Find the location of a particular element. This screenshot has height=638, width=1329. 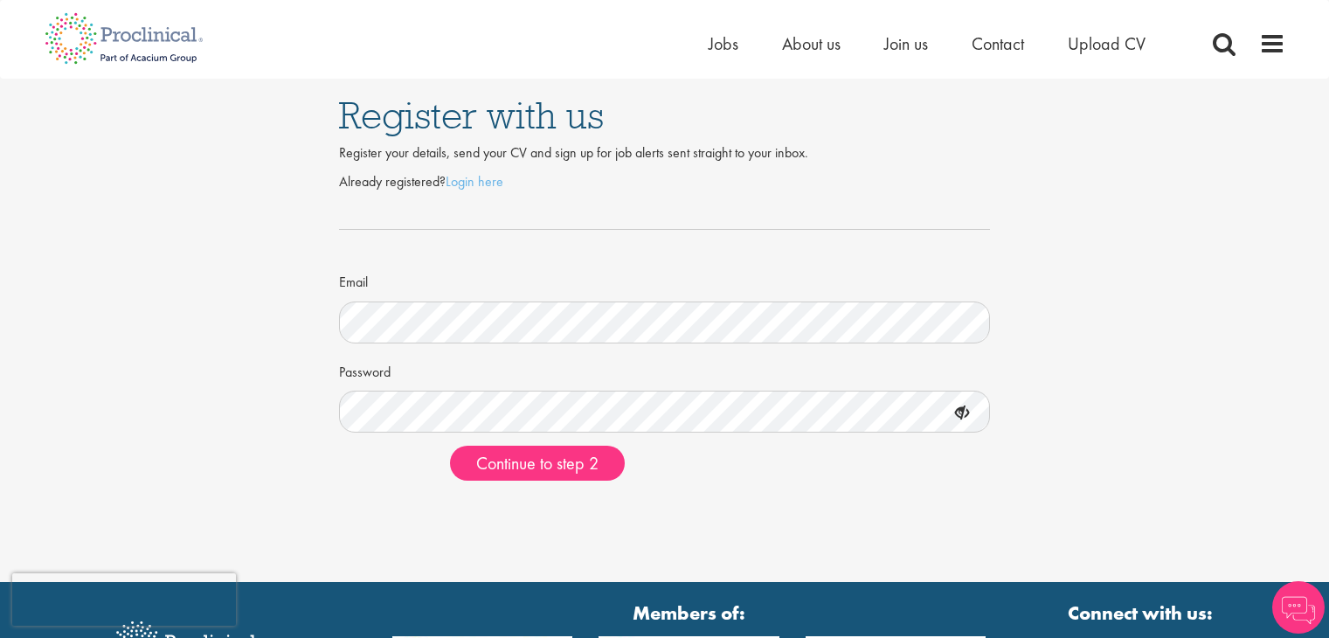

a: Jobs is located at coordinates (724, 44).